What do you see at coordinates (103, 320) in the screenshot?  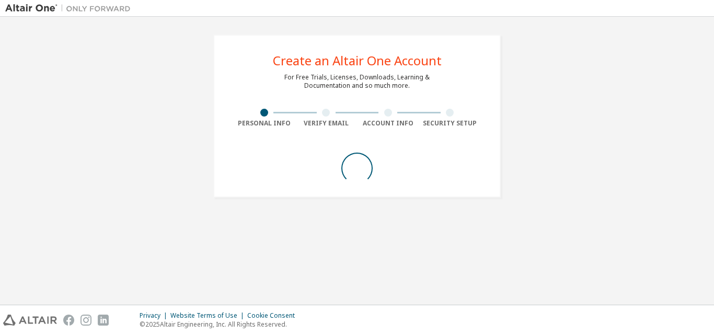 I see `img: linkedin.svg` at bounding box center [103, 320].